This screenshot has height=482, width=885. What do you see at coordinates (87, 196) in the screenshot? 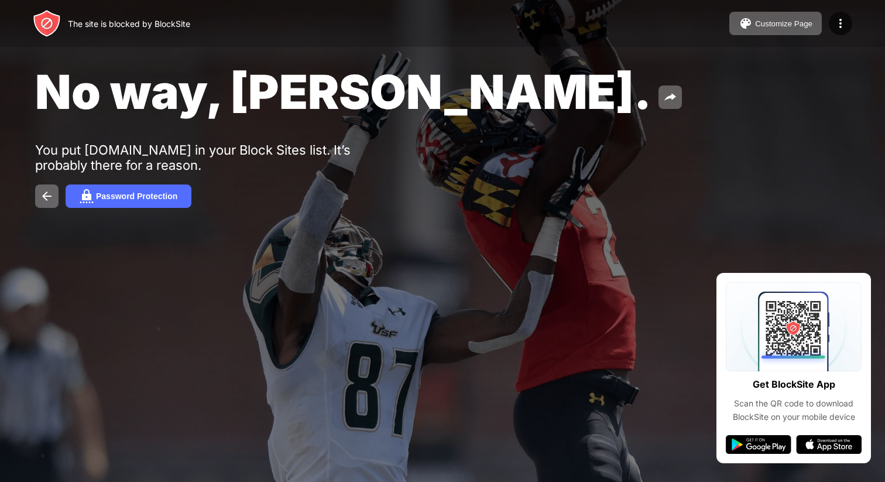
I see `img: password.svg` at bounding box center [87, 196].